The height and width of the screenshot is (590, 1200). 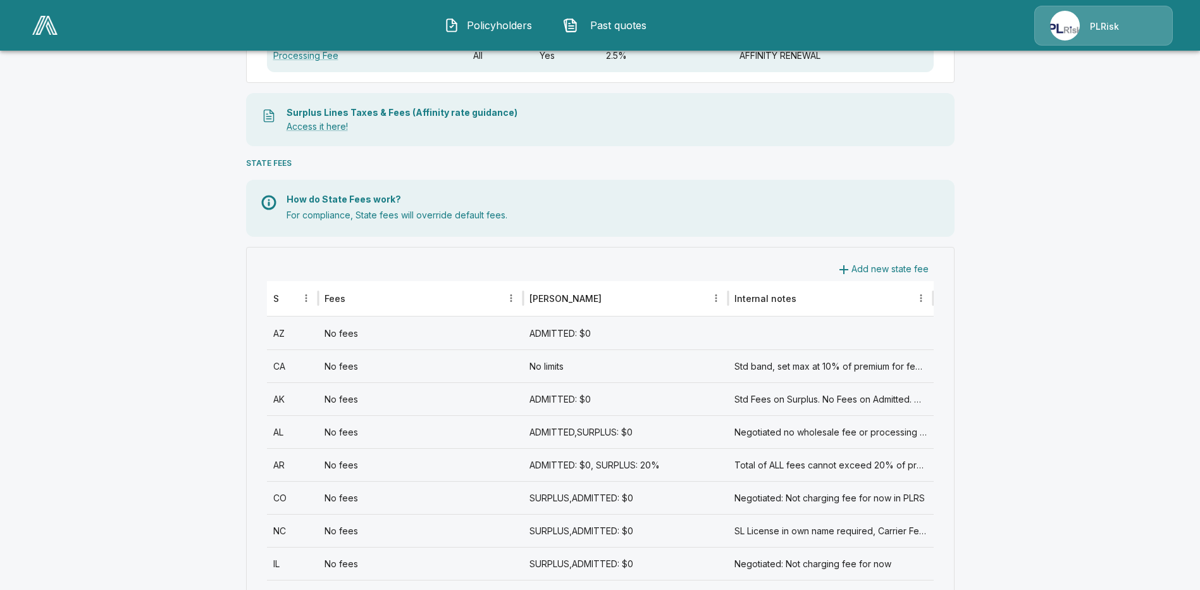 What do you see at coordinates (306, 298) in the screenshot?
I see `button: State column menu` at bounding box center [306, 298].